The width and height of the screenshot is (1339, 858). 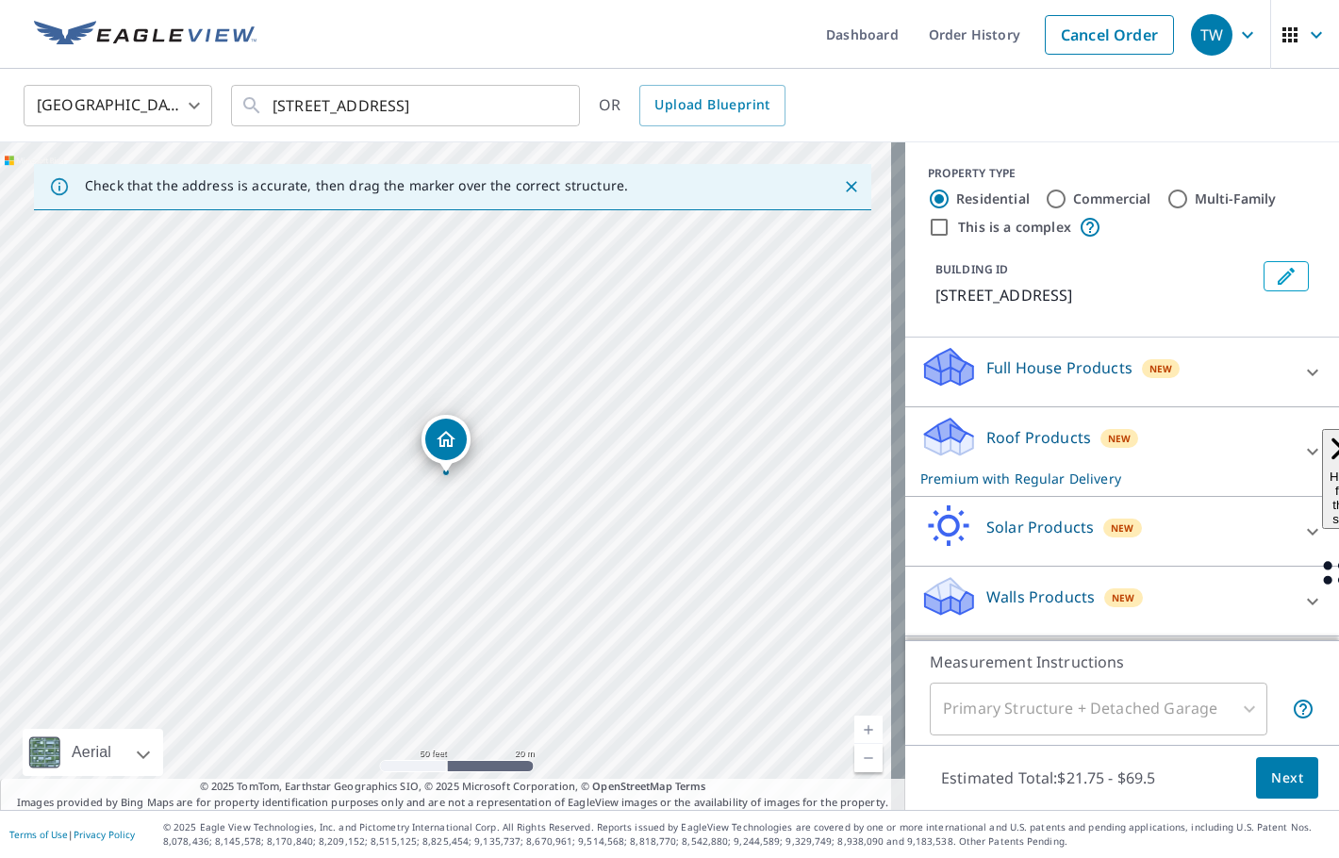 I want to click on div: Walls ProductsNew, so click(x=1122, y=601).